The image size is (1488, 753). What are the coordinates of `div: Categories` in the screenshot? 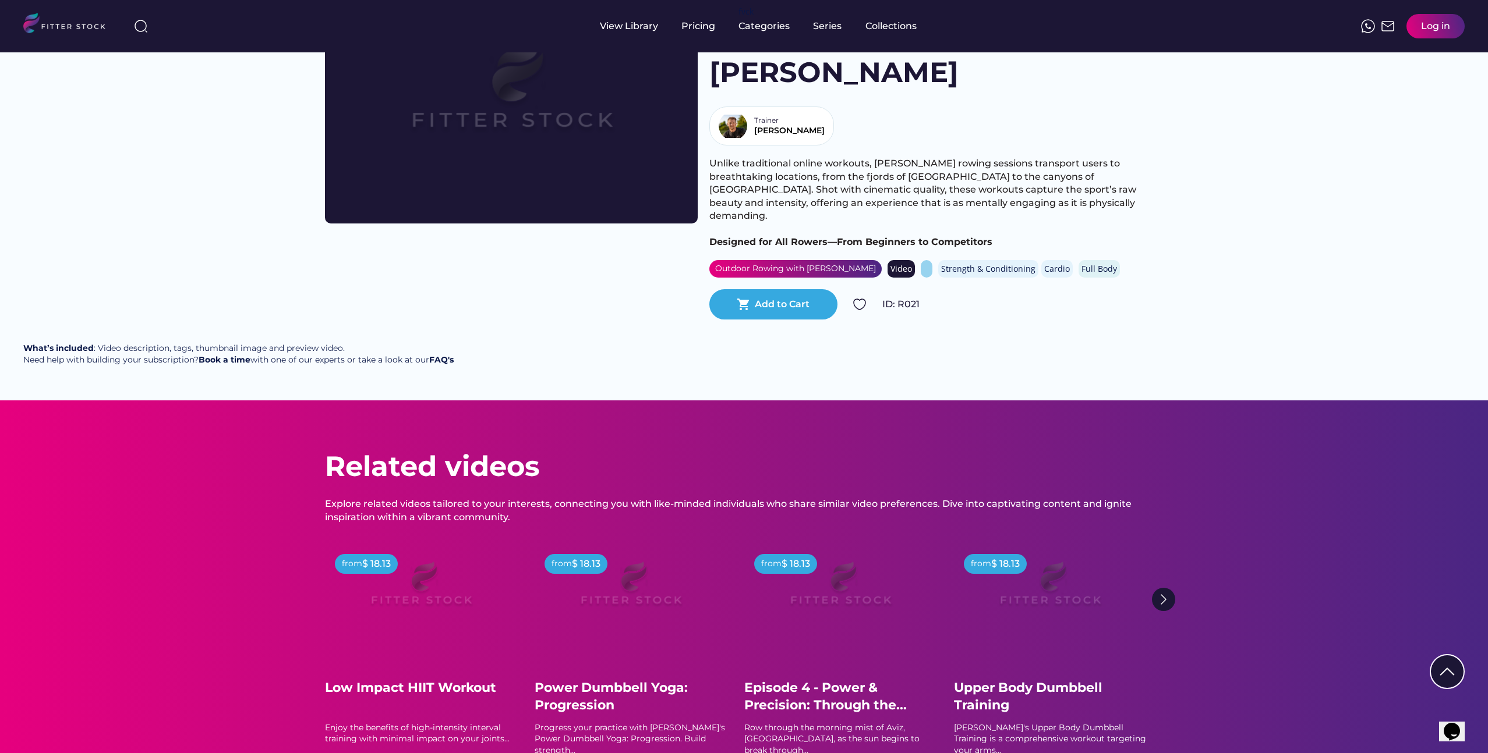 It's located at (764, 26).